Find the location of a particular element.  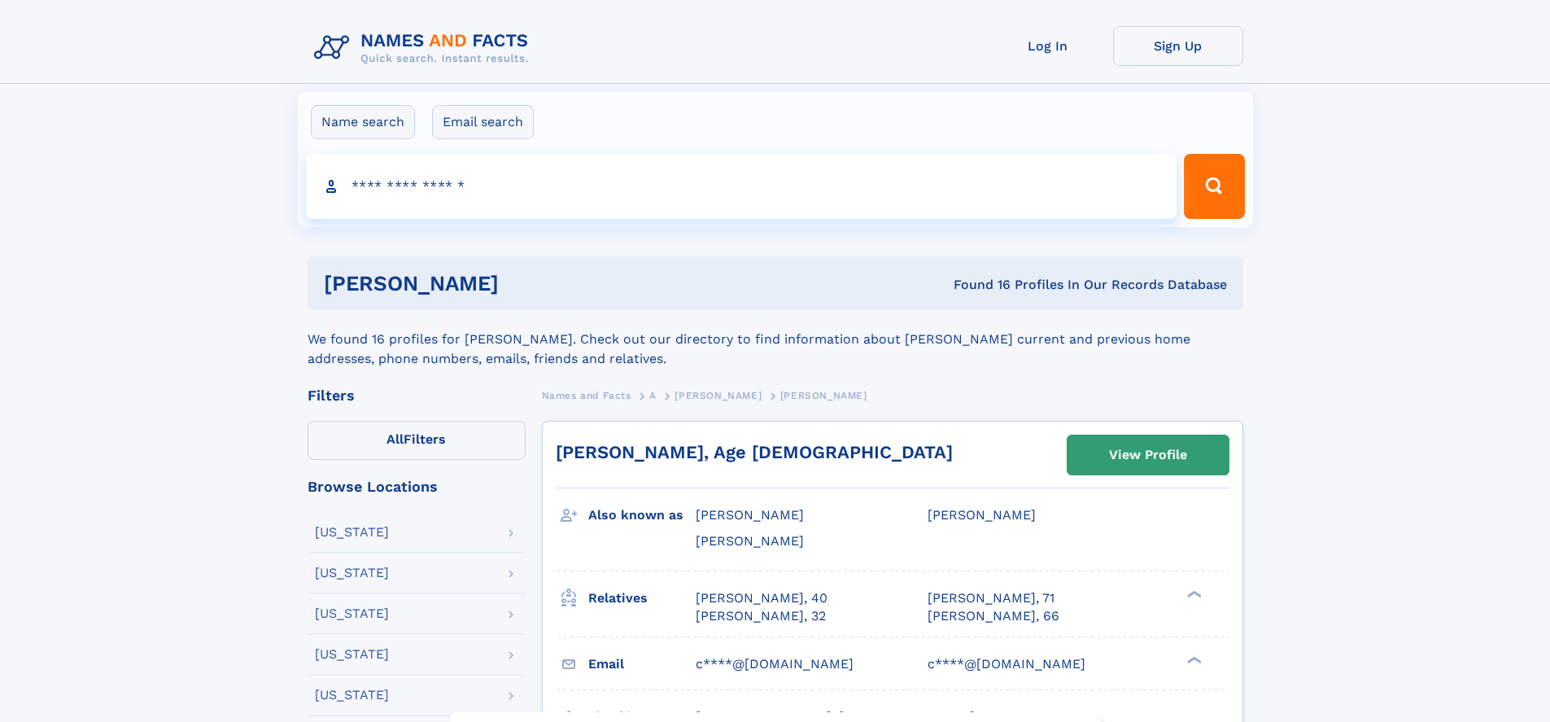

label: Filters is located at coordinates (417, 440).